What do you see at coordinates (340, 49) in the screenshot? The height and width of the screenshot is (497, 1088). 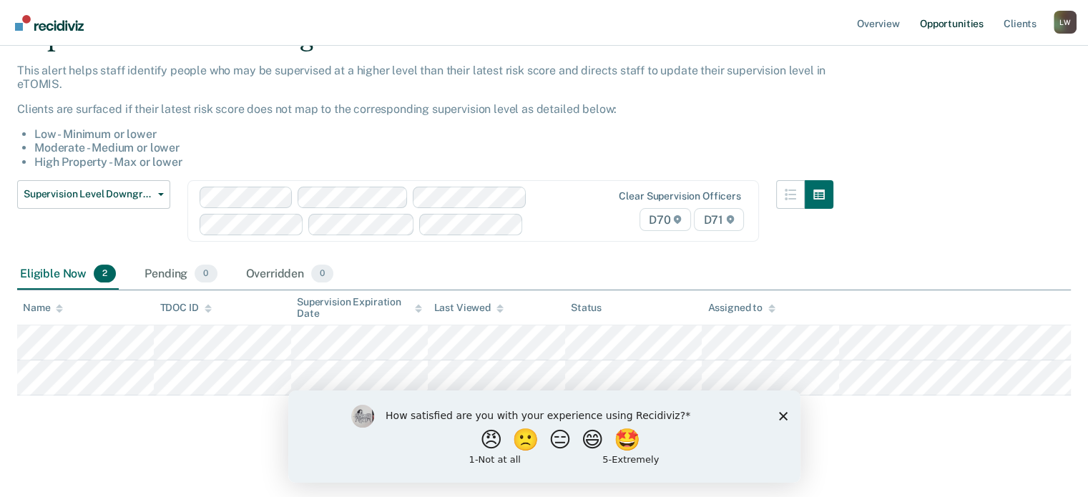 I see `button: 5` at bounding box center [340, 49].